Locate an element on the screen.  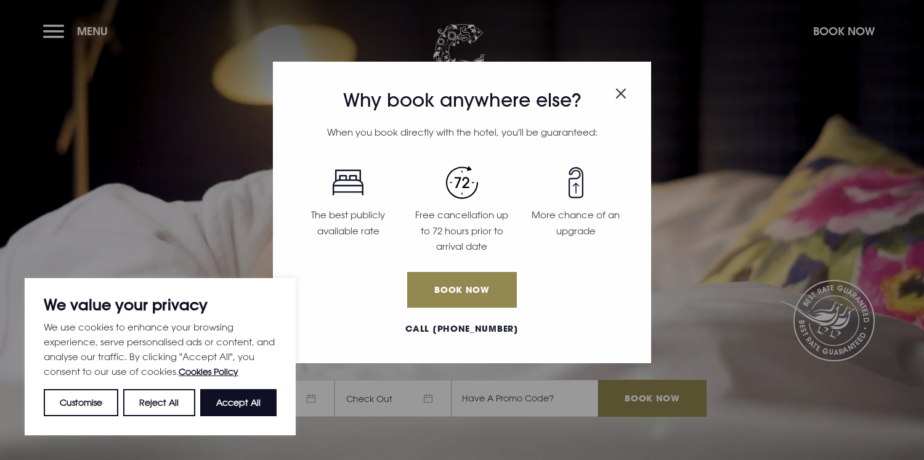
p: We use cookies to enhance your browsing experience, serve personalised ads or content, and analys... is located at coordinates (160, 349).